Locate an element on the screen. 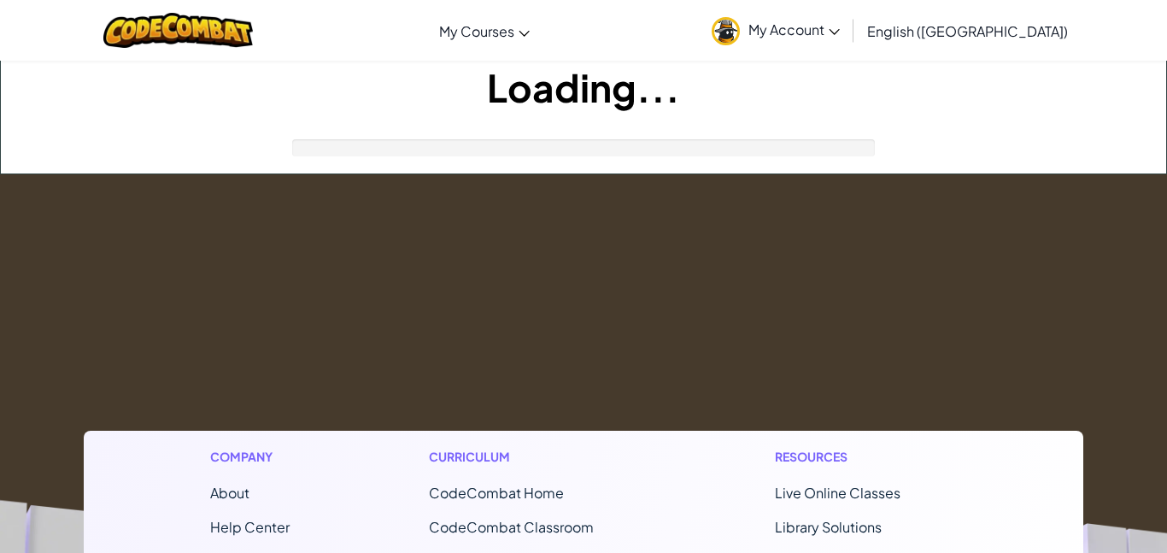  h1: Resources is located at coordinates (866, 456).